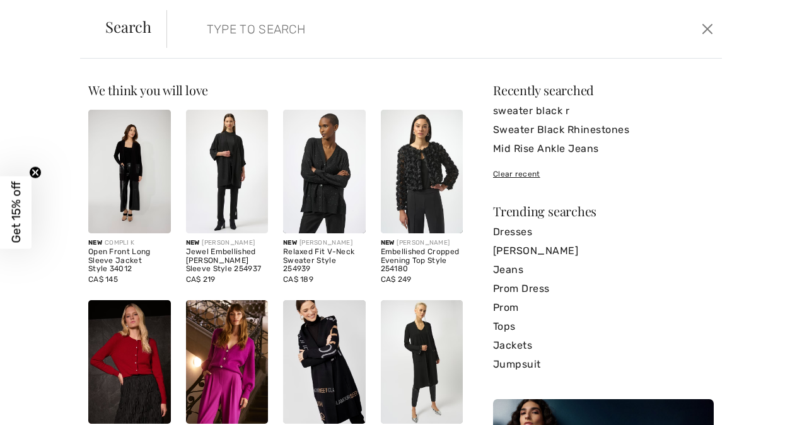  Describe the element at coordinates (603, 174) in the screenshot. I see `div: Clear recent` at that location.